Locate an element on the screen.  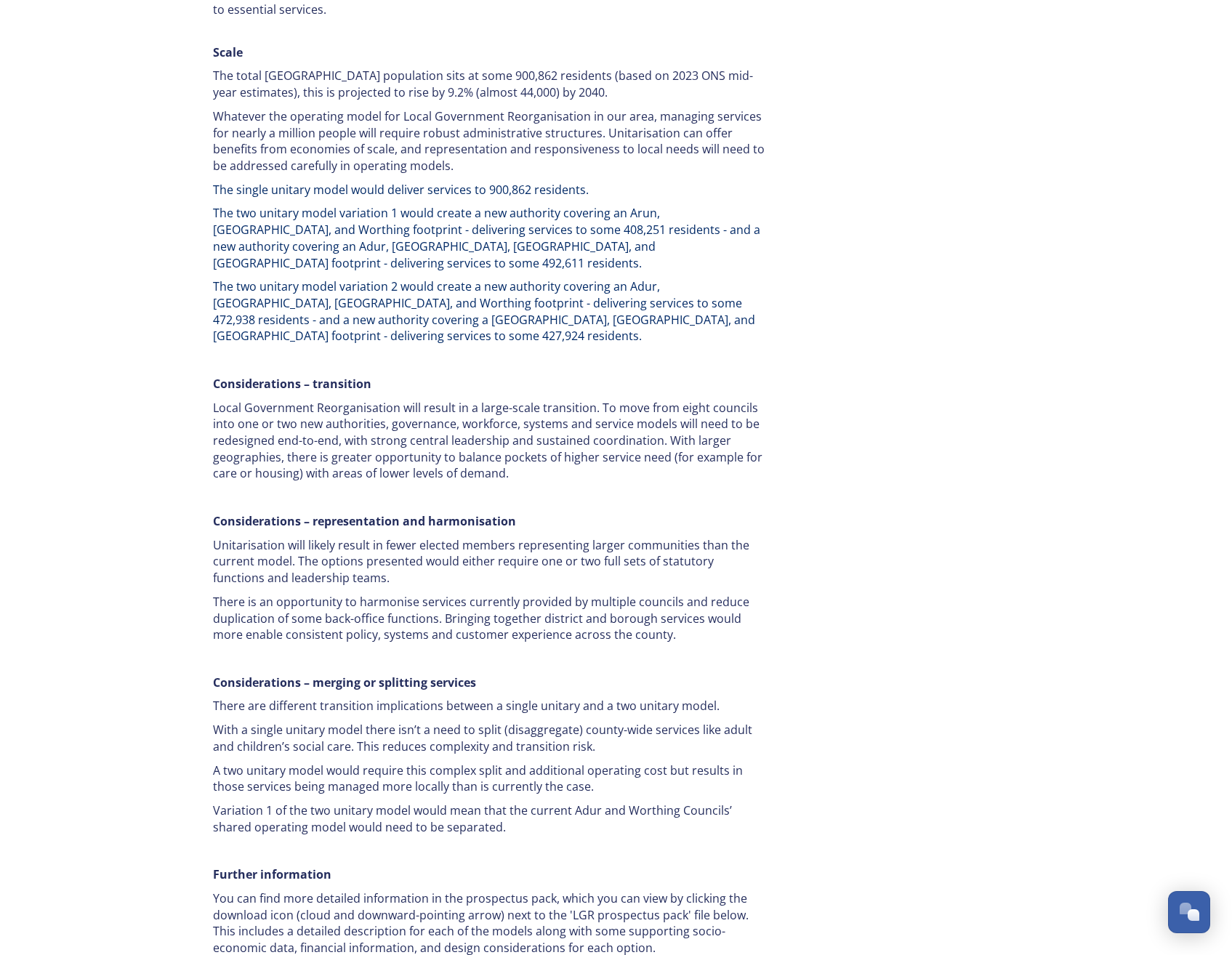
p: There are different transition implications between a single unitary and a two unitary model. is located at coordinates (489, 705).